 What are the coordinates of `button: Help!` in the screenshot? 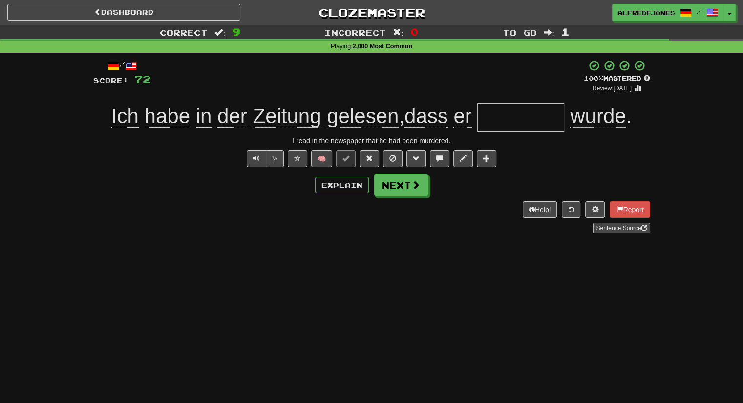 It's located at (540, 209).